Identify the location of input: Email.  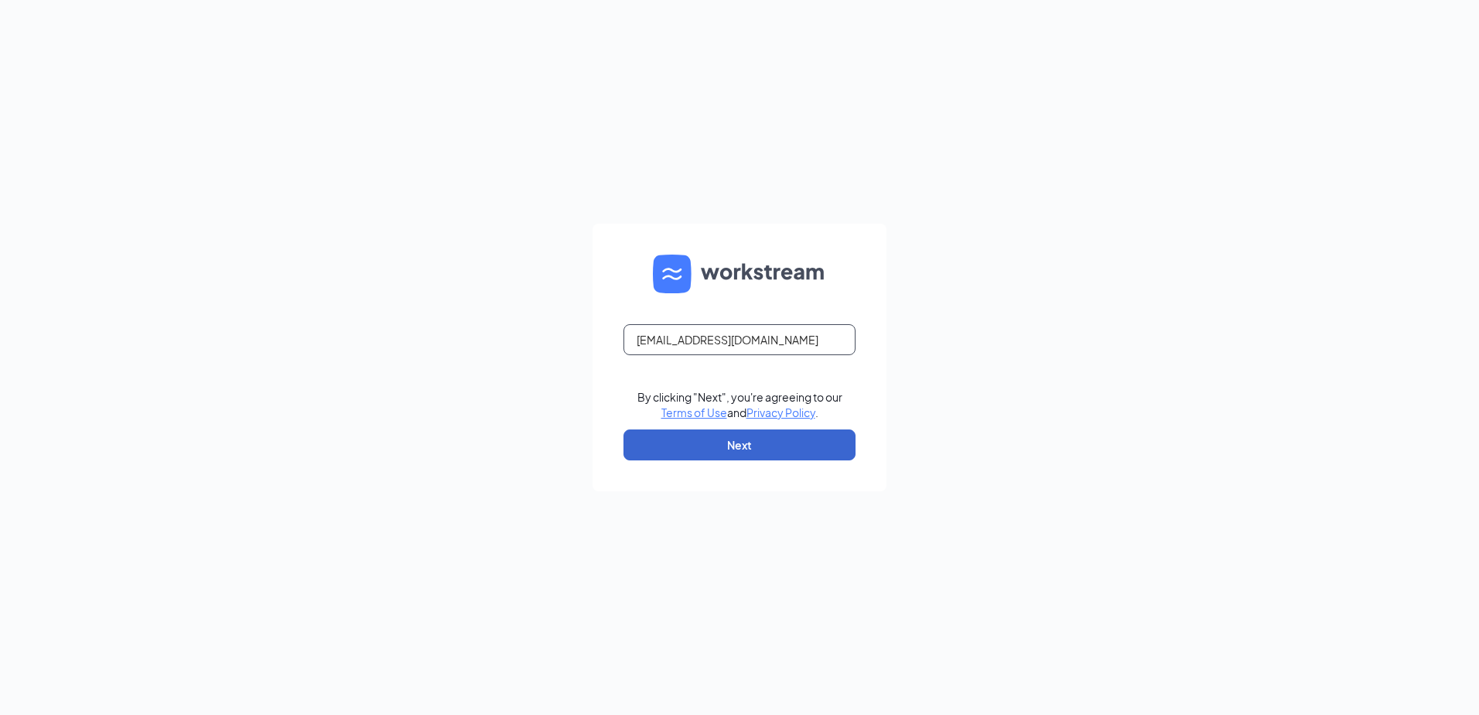
(739, 339).